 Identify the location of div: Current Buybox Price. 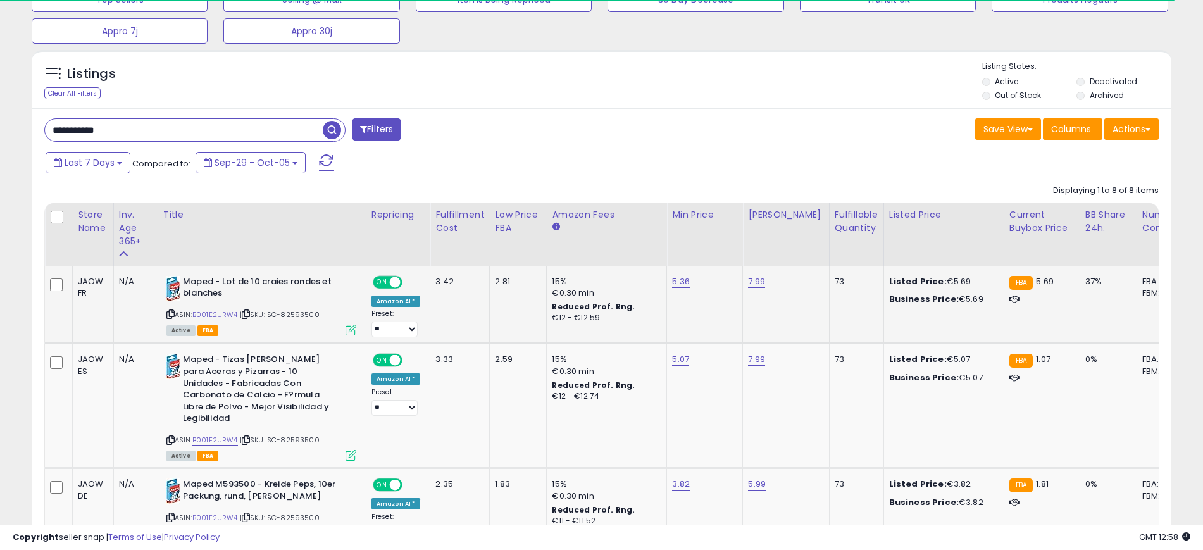
(1041, 221).